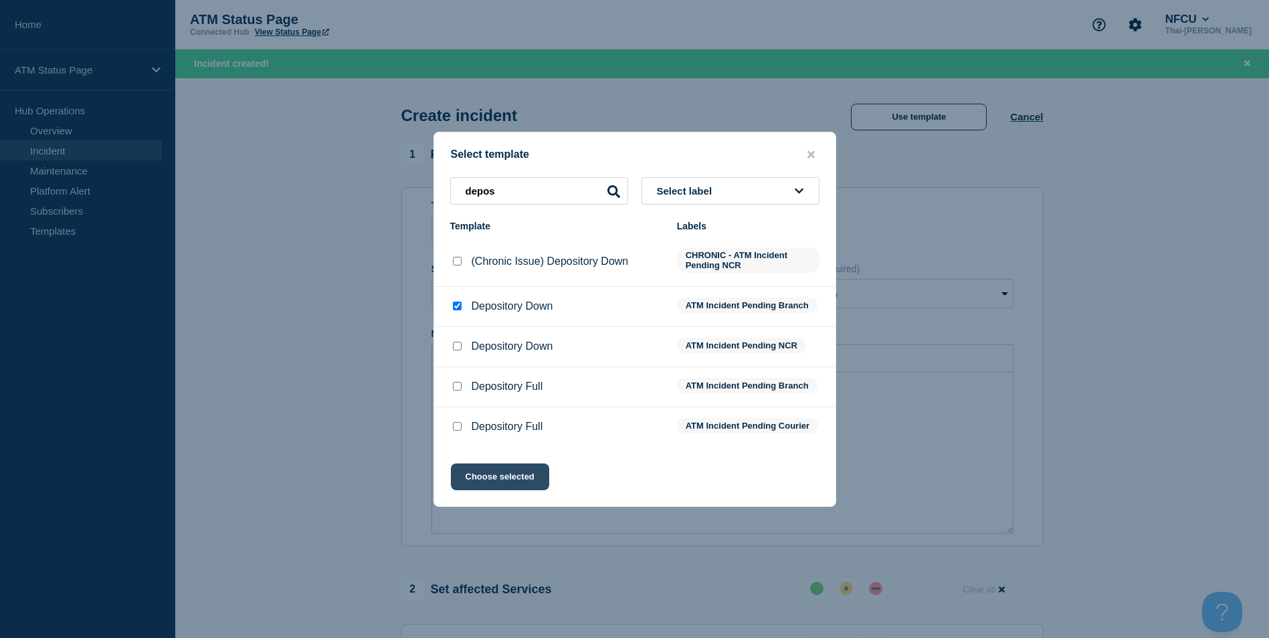 This screenshot has height=638, width=1269. What do you see at coordinates (748, 226) in the screenshot?
I see `div: Labels` at bounding box center [748, 226].